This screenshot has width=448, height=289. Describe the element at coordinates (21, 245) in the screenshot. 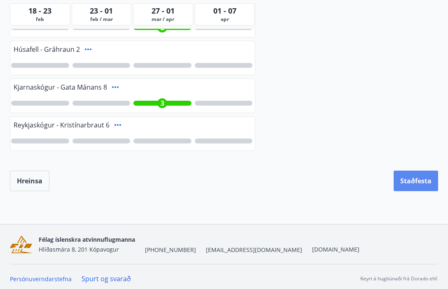

I see `img: FGYwLRsDkrbKU9IF3wjeuKl1ApL8nCcSRU6gK6qq.png` at that location.